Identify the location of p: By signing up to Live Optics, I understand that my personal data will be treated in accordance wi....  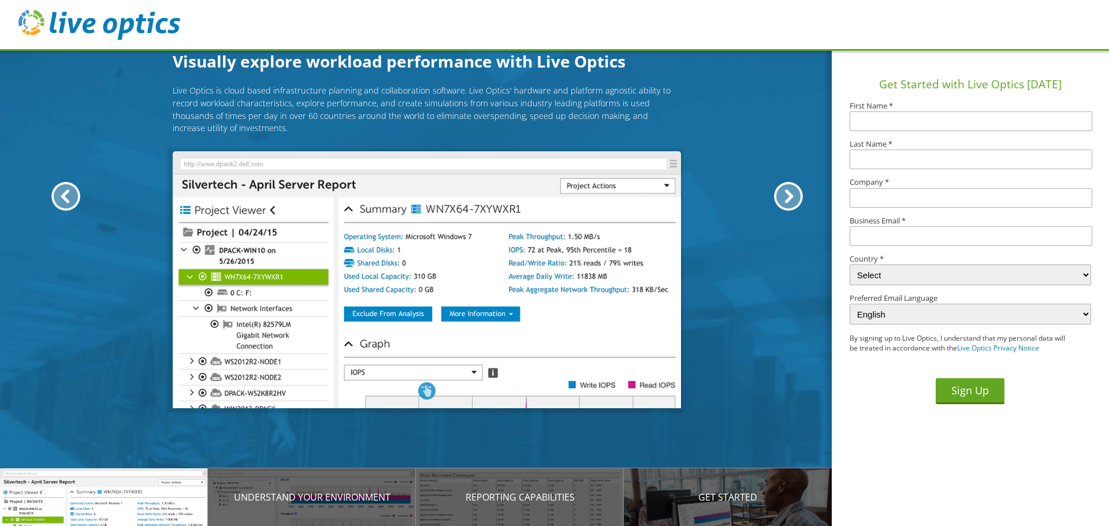
(958, 344).